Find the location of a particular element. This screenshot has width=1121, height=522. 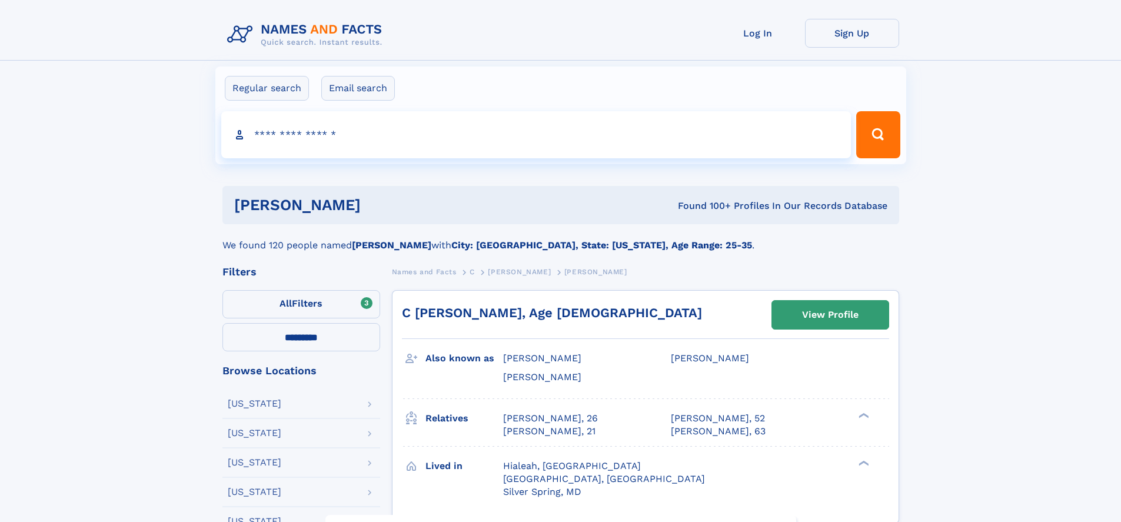

div: Browse Locations is located at coordinates (301, 371).